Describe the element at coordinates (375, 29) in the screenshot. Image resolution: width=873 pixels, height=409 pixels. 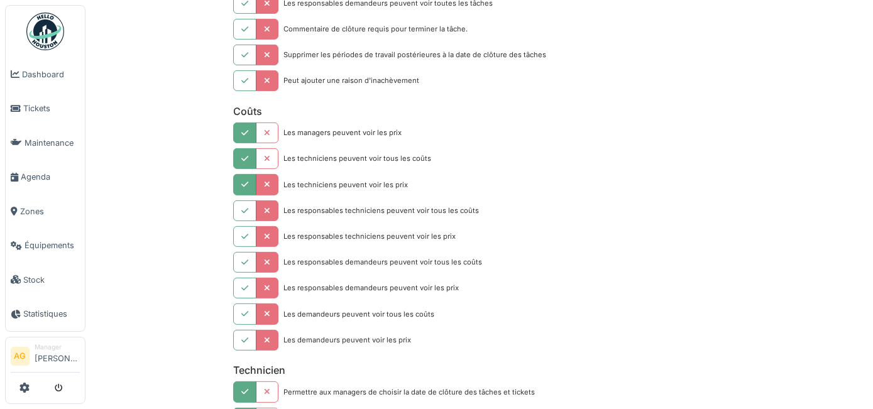
I see `div: Commentaire de clôture requis pour terminer la tâche.` at that location.